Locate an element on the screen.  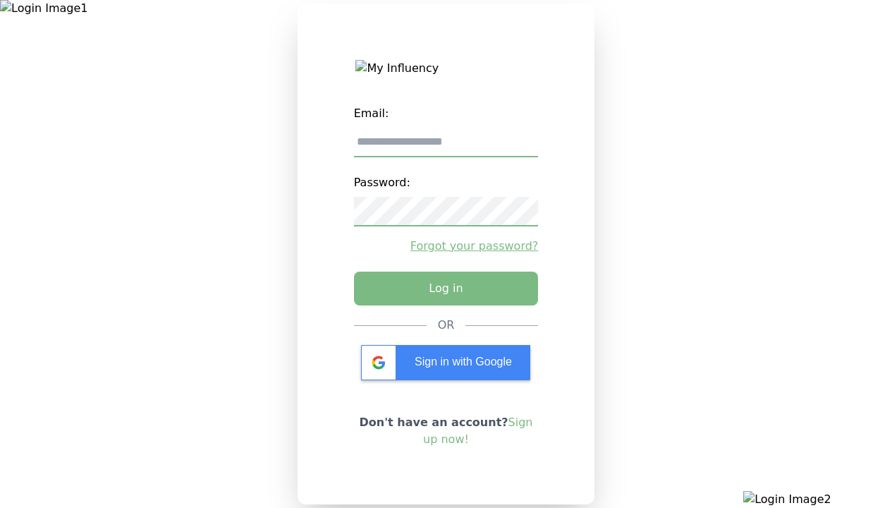
img: My Influency is located at coordinates (446, 68).